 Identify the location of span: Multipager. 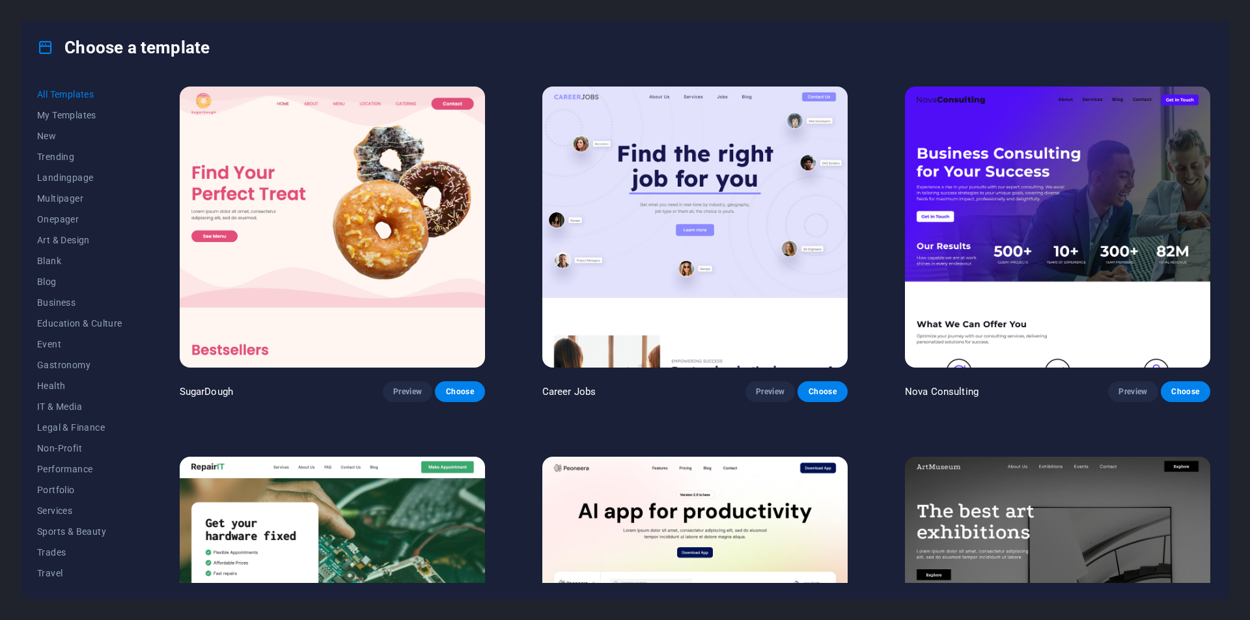
(79, 199).